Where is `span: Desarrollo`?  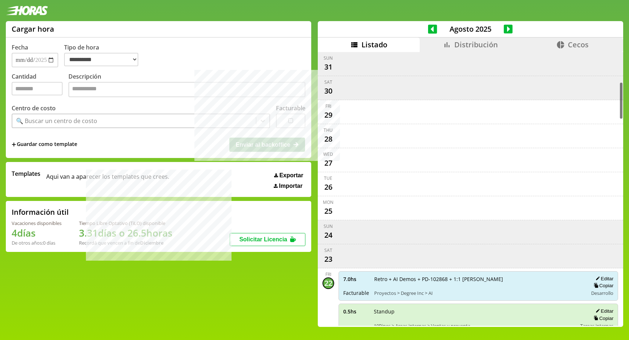
span: Desarrollo is located at coordinates (602, 293).